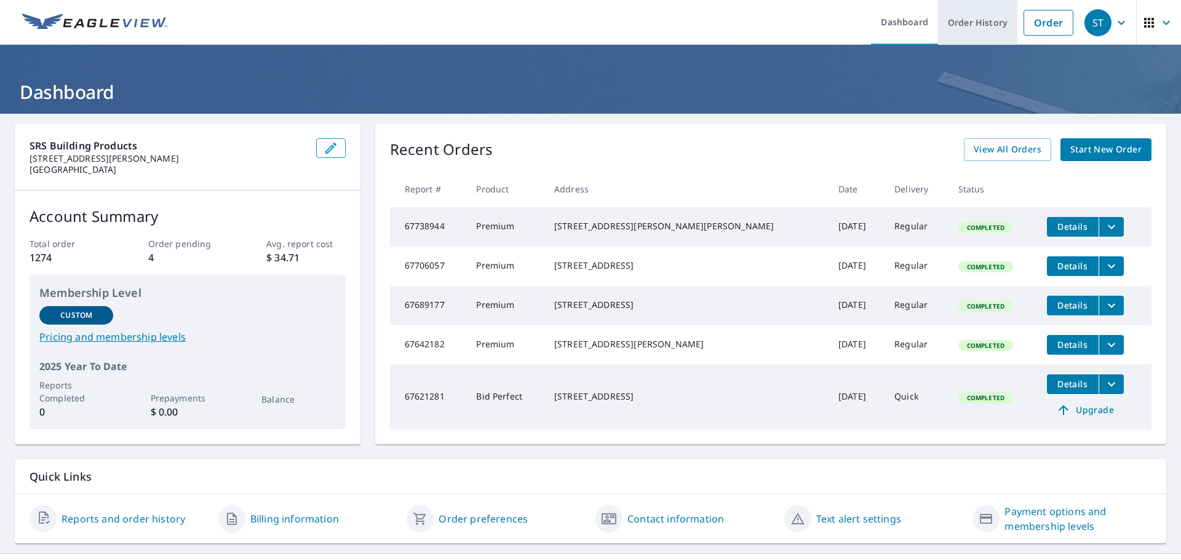  What do you see at coordinates (188, 398) in the screenshot?
I see `p: Prepayments` at bounding box center [188, 398].